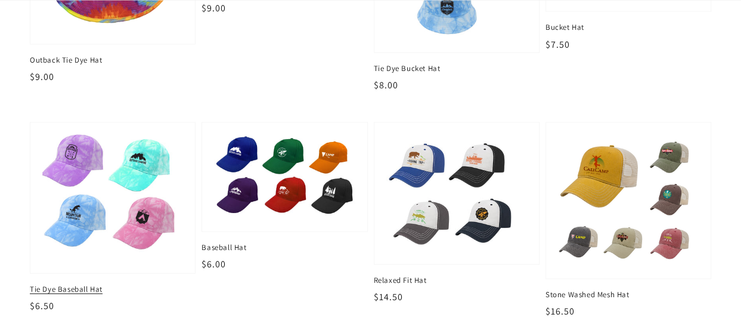 This screenshot has width=741, height=333. Describe the element at coordinates (284, 197) in the screenshot. I see `a: Baseball Hat Baseball Hat $6.00` at that location.